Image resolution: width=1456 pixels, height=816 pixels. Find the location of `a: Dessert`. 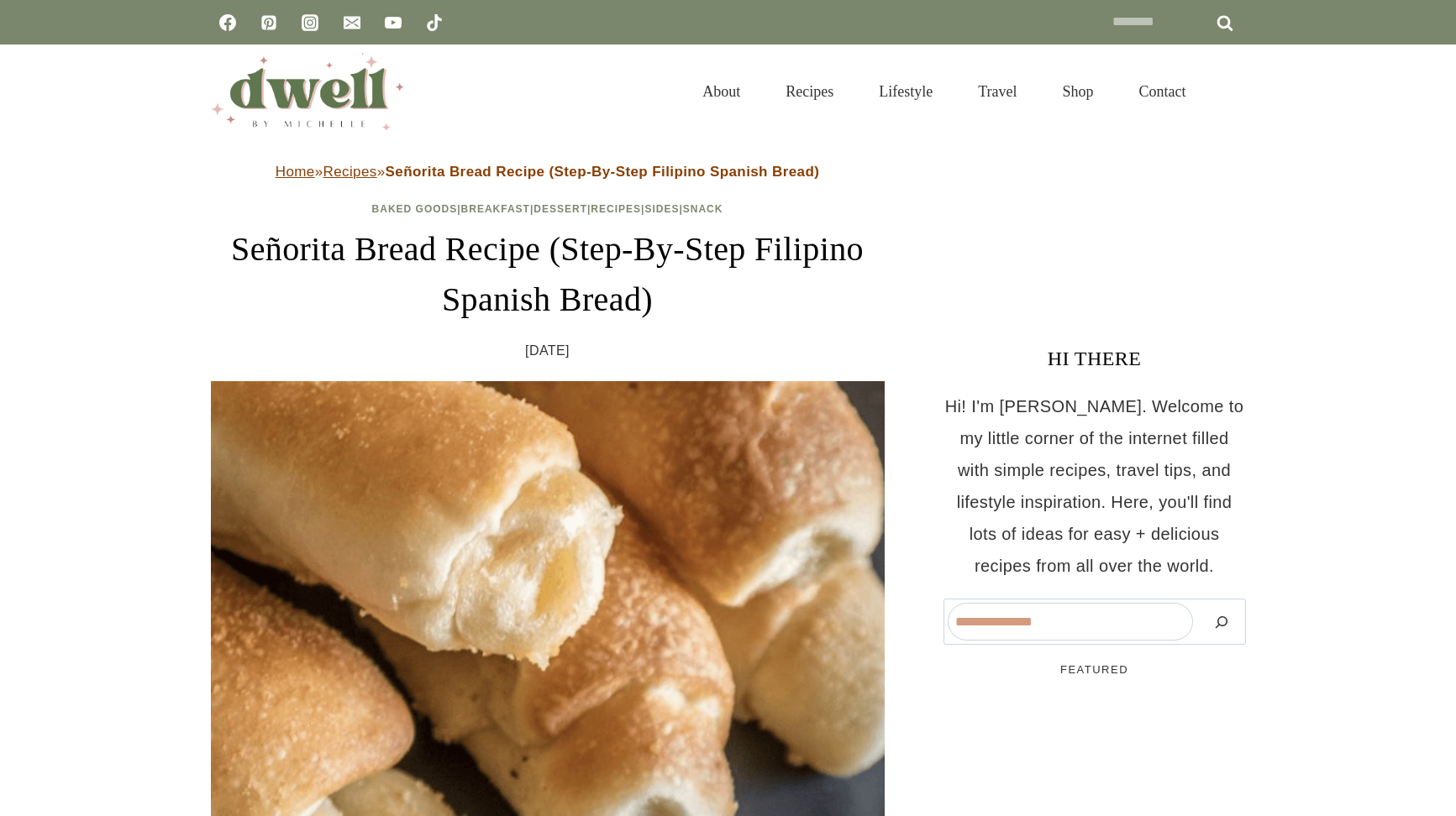

a: Dessert is located at coordinates (561, 209).